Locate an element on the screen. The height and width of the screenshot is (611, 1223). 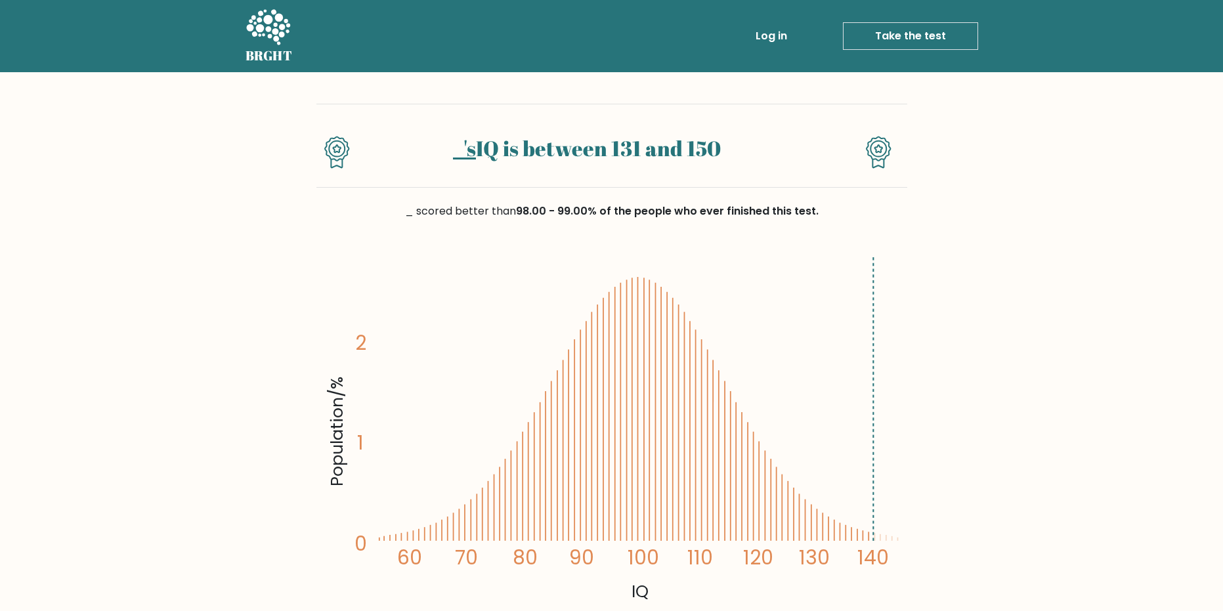
tspan: 100 is located at coordinates (643, 557).